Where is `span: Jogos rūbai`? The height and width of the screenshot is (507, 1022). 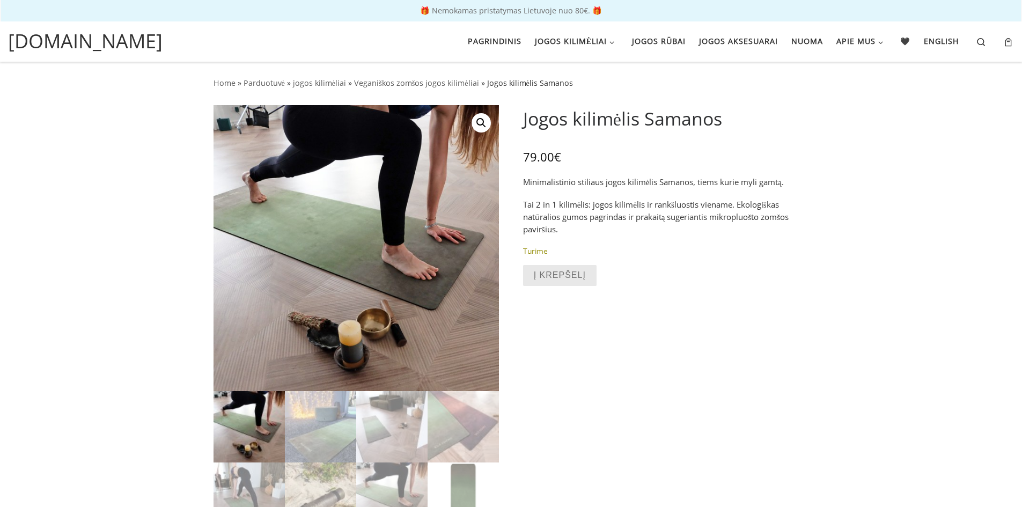 span: Jogos rūbai is located at coordinates (659, 40).